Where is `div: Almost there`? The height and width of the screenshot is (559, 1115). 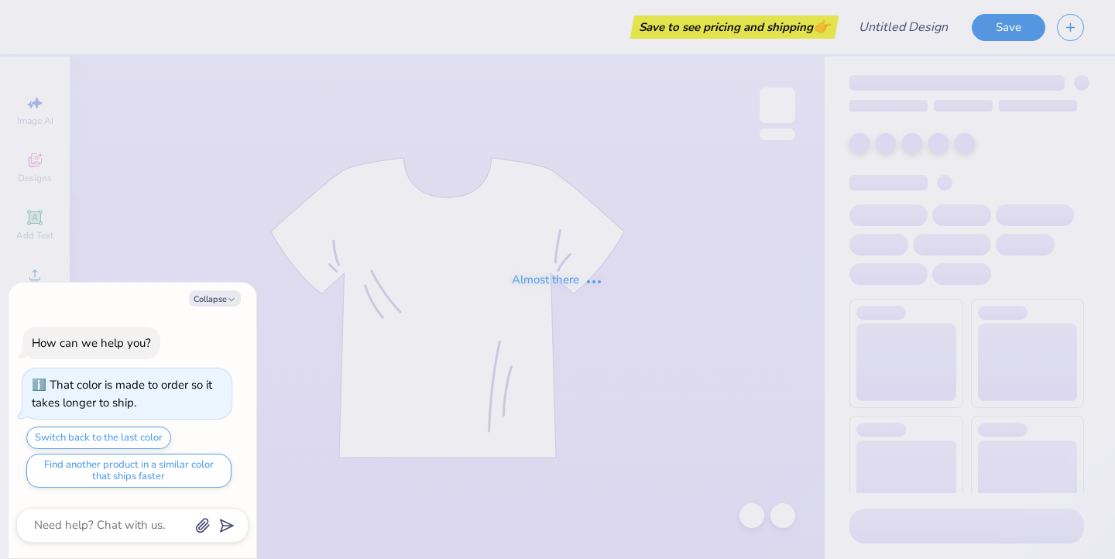
div: Almost there is located at coordinates (558, 280).